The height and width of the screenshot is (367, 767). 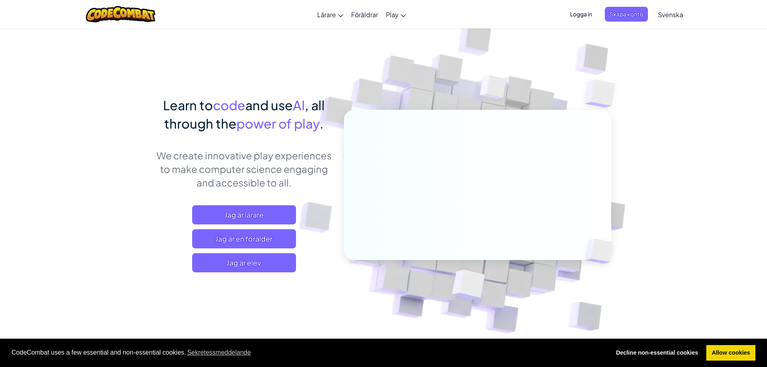 I want to click on span: Jag är elev, so click(x=244, y=263).